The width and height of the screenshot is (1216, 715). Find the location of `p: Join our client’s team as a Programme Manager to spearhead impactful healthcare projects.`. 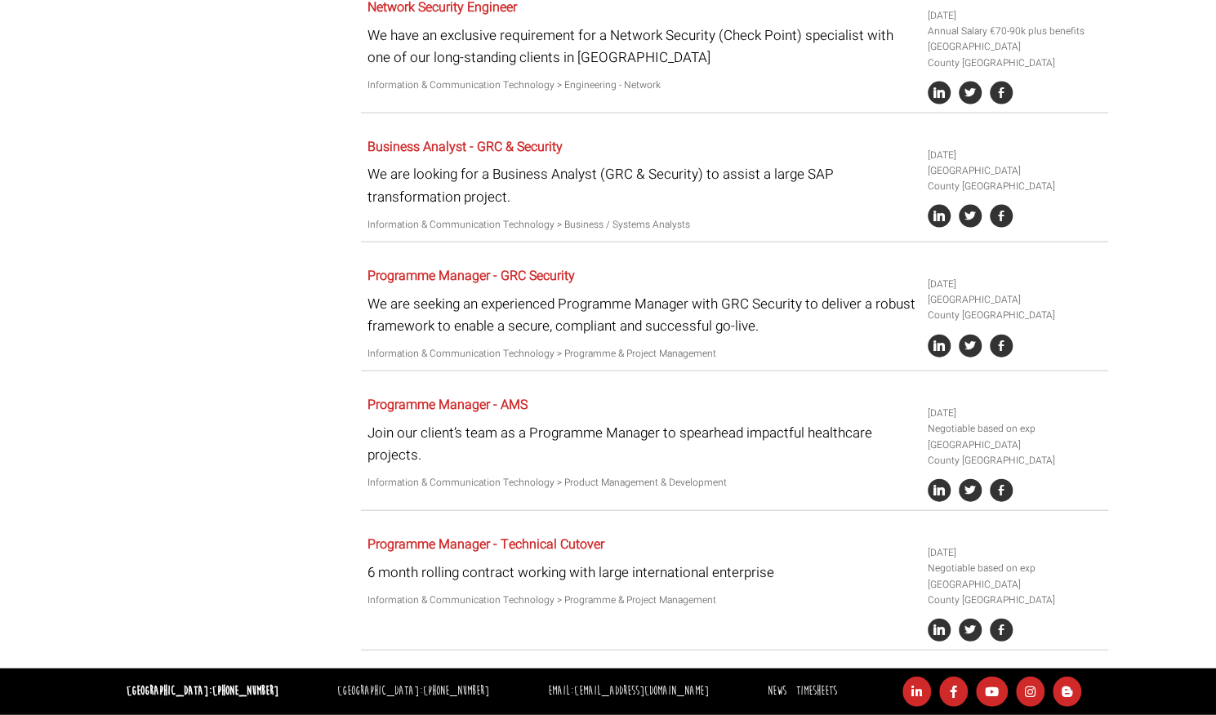

p: Join our client’s team as a Programme Manager to spearhead impactful healthcare projects. is located at coordinates (641, 444).